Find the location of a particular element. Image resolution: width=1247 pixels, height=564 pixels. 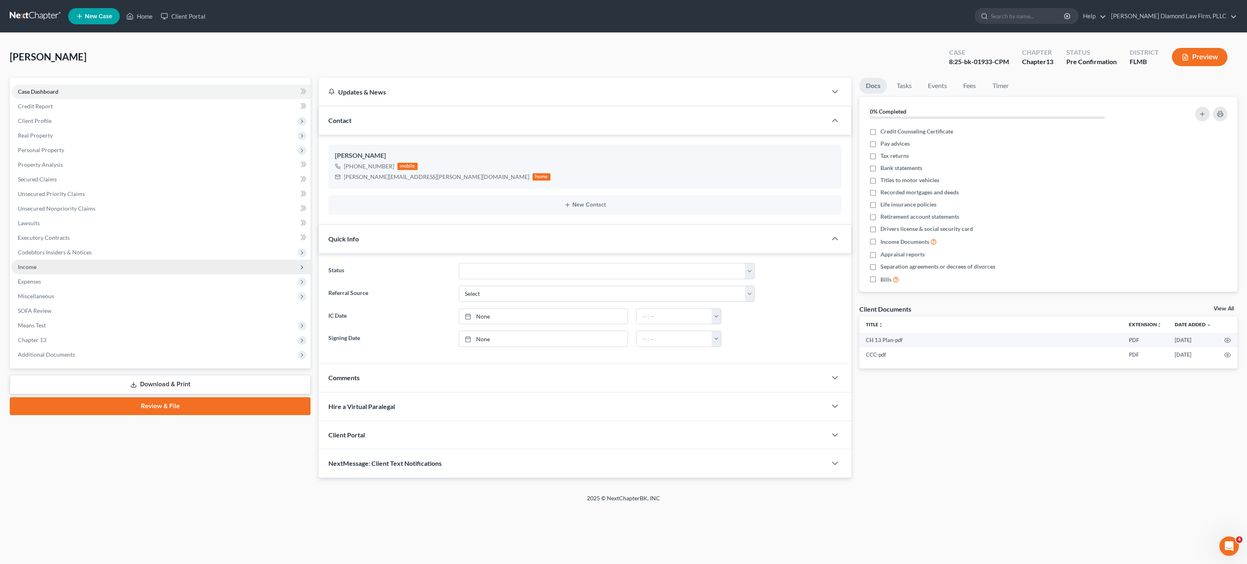

div: 8:25-bk-01933-CPM is located at coordinates (979, 62).